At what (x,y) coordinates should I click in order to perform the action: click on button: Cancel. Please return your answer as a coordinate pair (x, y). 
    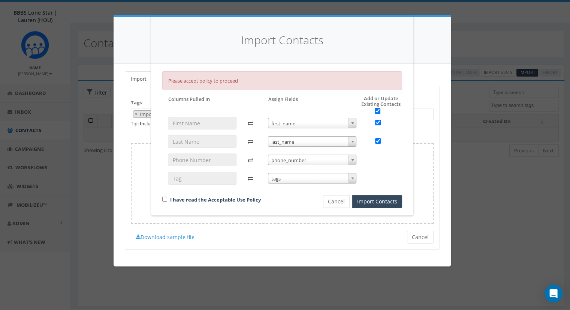
    Looking at the image, I should click on (336, 201).